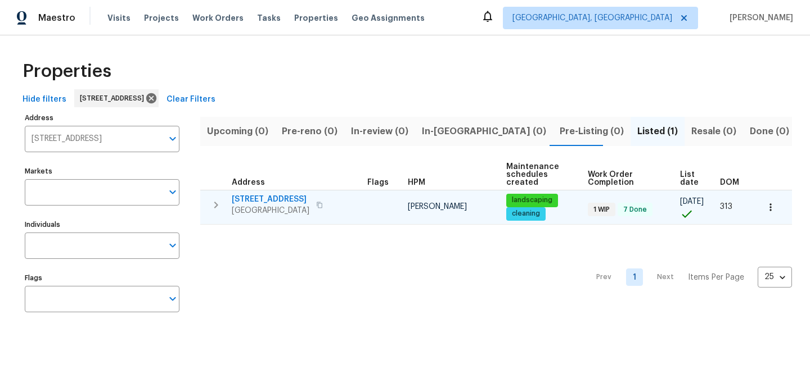 This screenshot has height=374, width=810. I want to click on span: Projects, so click(161, 18).